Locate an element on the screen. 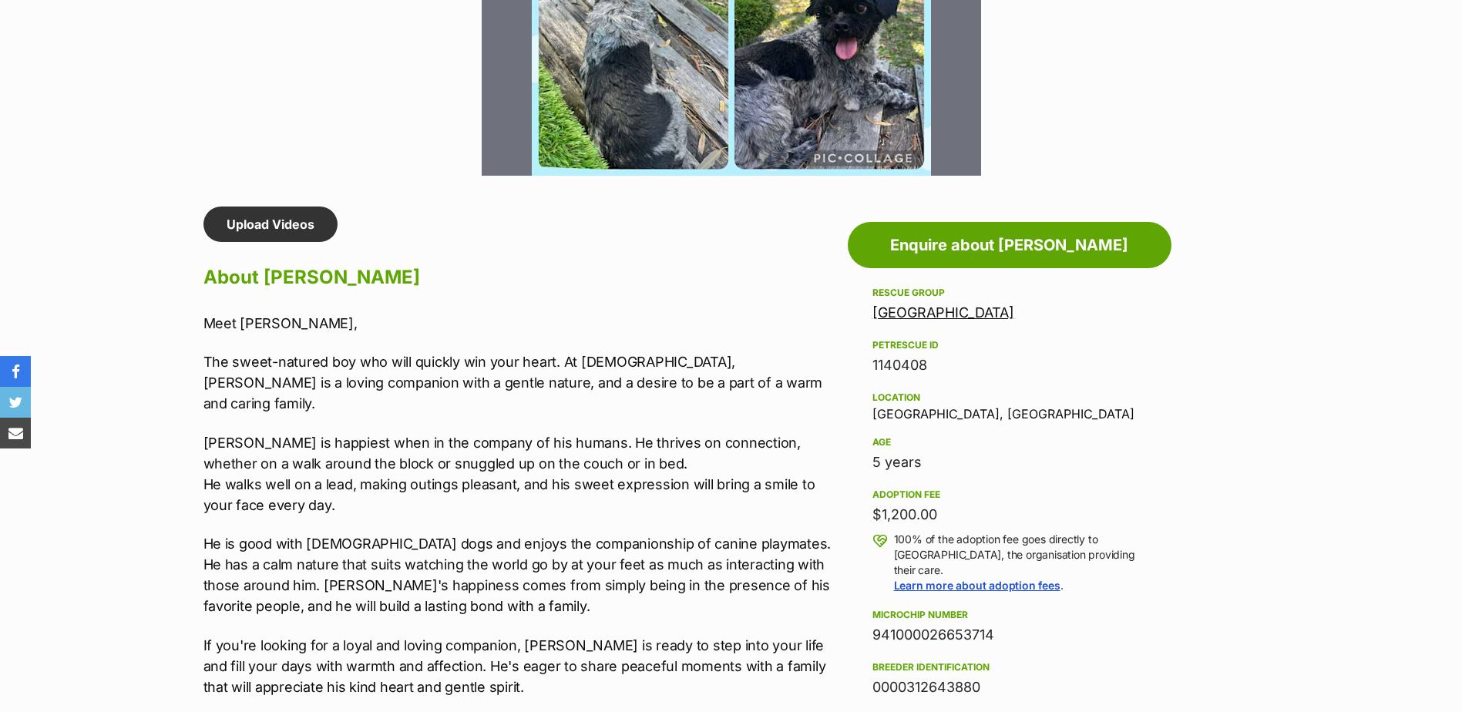 Image resolution: width=1462 pixels, height=712 pixels. div: Age is located at coordinates (1010, 442).